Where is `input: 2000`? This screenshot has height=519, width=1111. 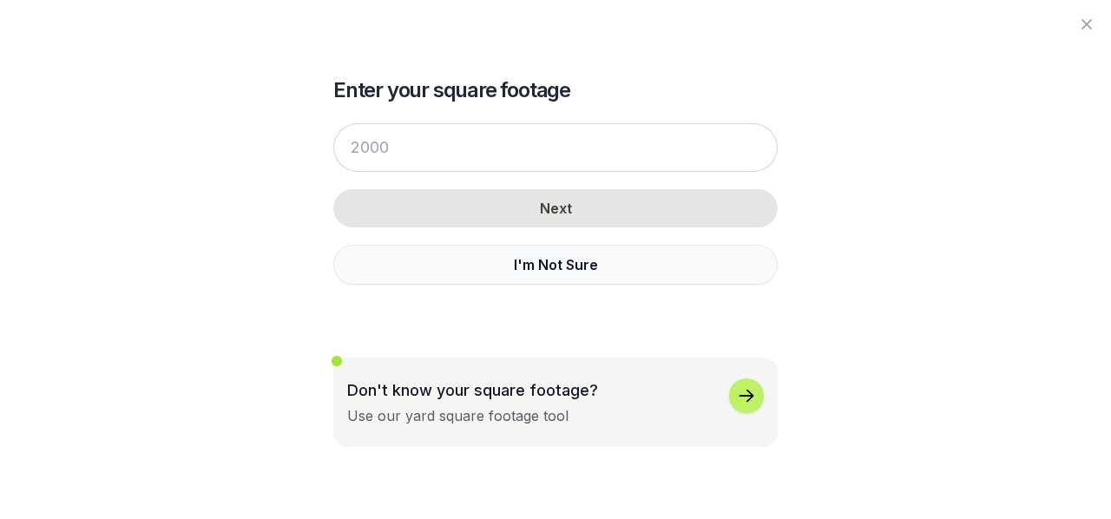
input: 2000 is located at coordinates (556, 148).